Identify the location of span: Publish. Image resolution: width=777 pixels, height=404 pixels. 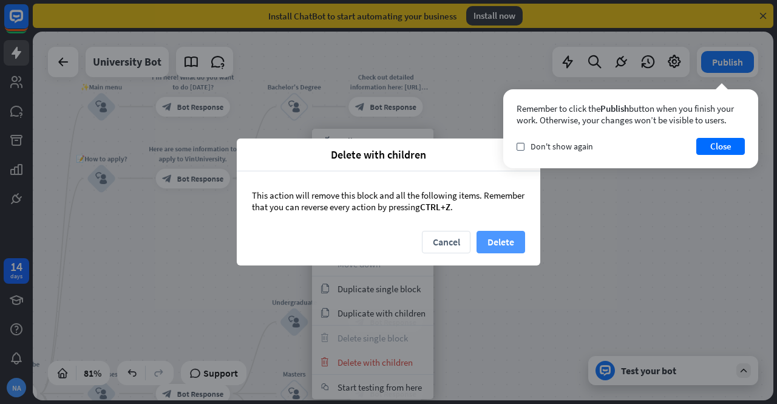
(614, 108).